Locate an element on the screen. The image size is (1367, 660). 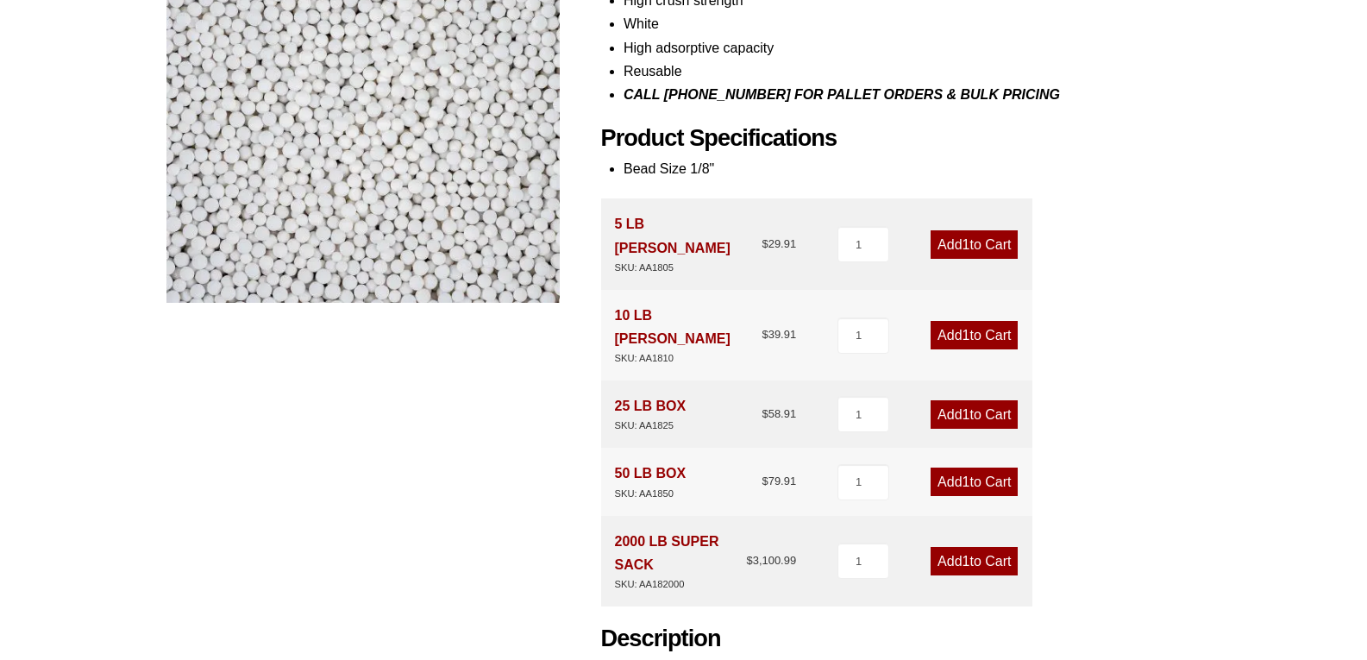
div: 50 LB BOX is located at coordinates (651, 481).